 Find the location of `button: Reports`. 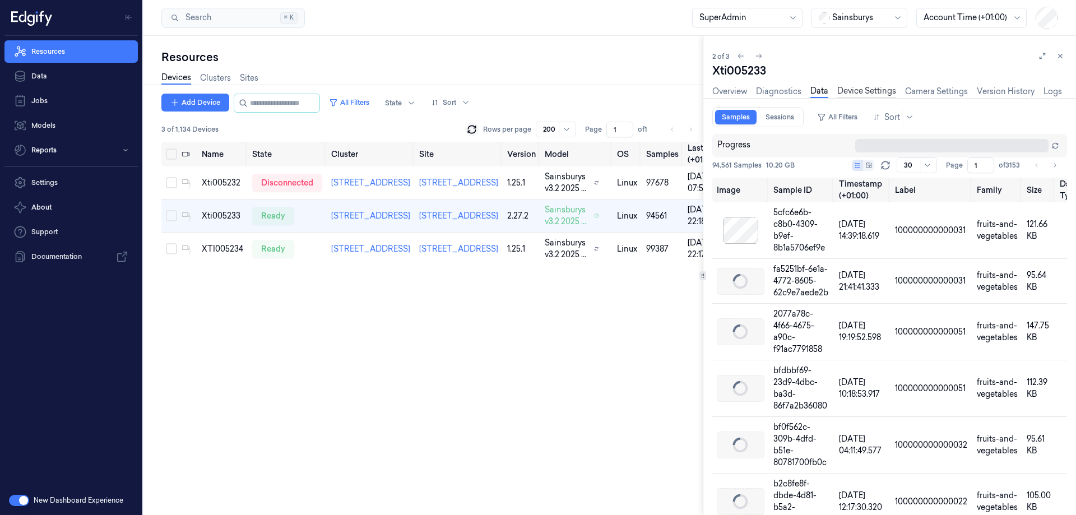

button: Reports is located at coordinates (71, 150).